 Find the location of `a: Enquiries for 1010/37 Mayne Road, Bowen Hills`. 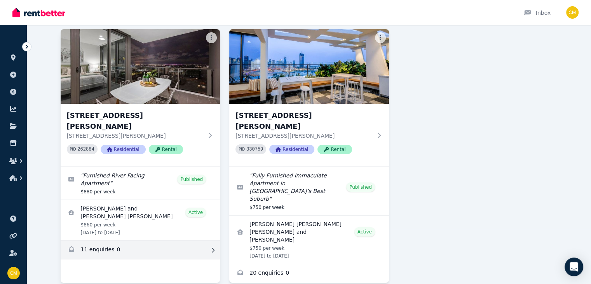

a: Enquiries for 1010/37 Mayne Road, Bowen Hills is located at coordinates (140, 250).